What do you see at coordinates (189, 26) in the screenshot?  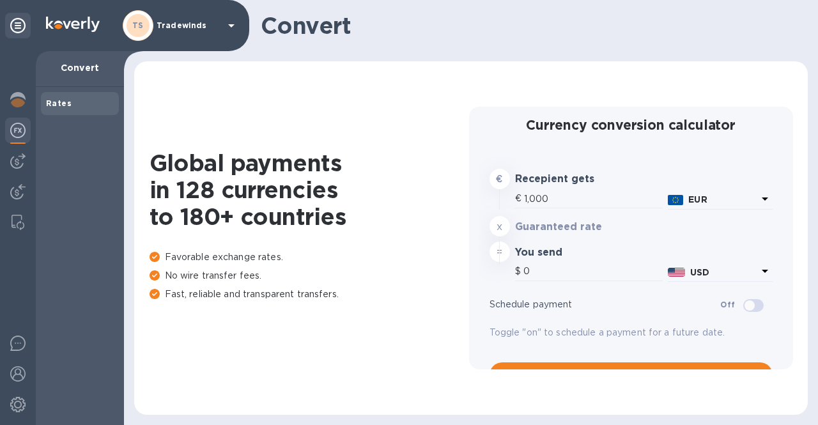 I see `p: Tradewinds` at bounding box center [189, 26].